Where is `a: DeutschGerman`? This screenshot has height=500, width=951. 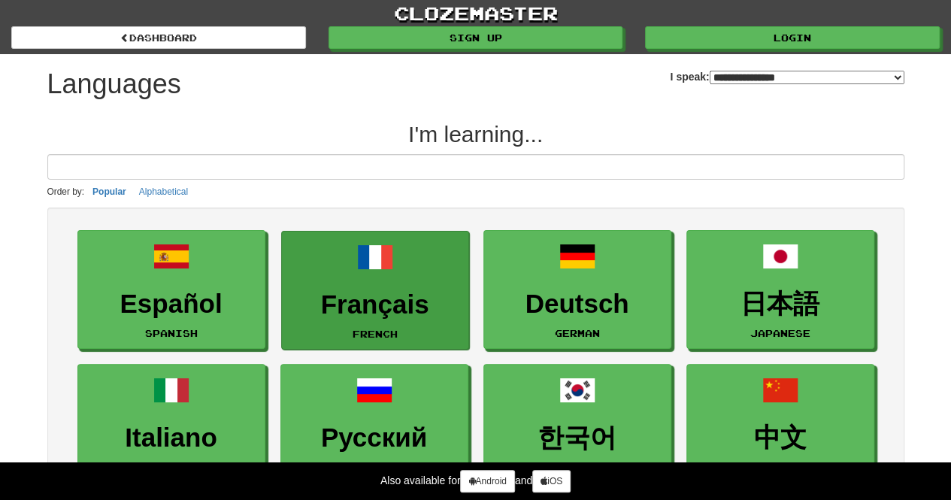
a: DeutschGerman is located at coordinates (577, 289).